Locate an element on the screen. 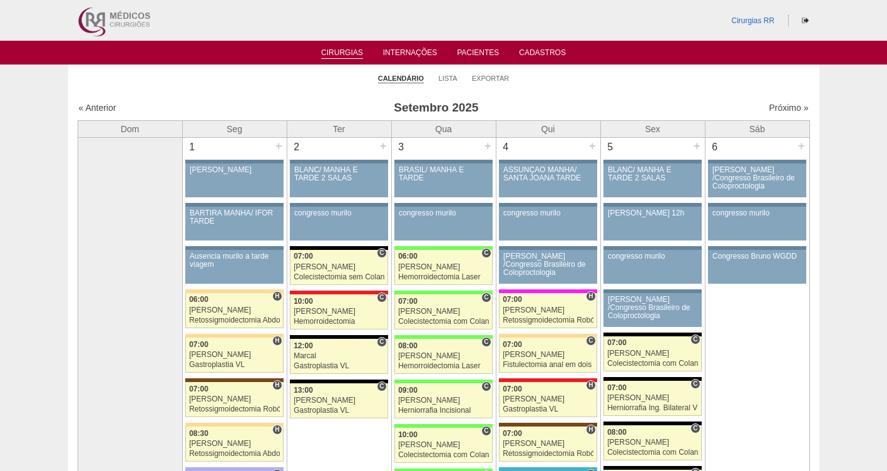 Image resolution: width=887 pixels, height=471 pixels. div: Congresso Bruno WGDD is located at coordinates (757, 256).